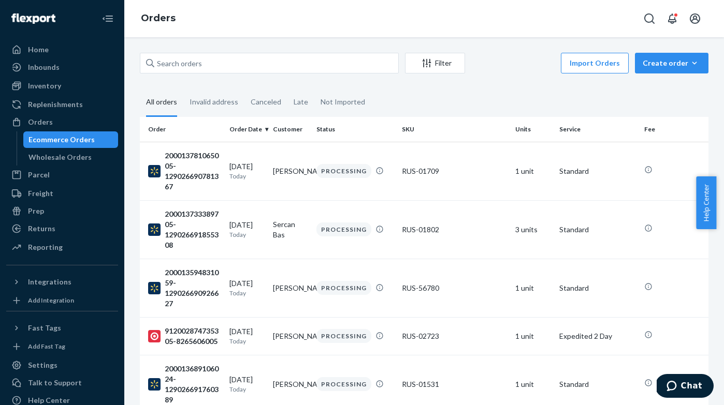  What do you see at coordinates (695, 19) in the screenshot?
I see `button: Open account menu` at bounding box center [695, 19].